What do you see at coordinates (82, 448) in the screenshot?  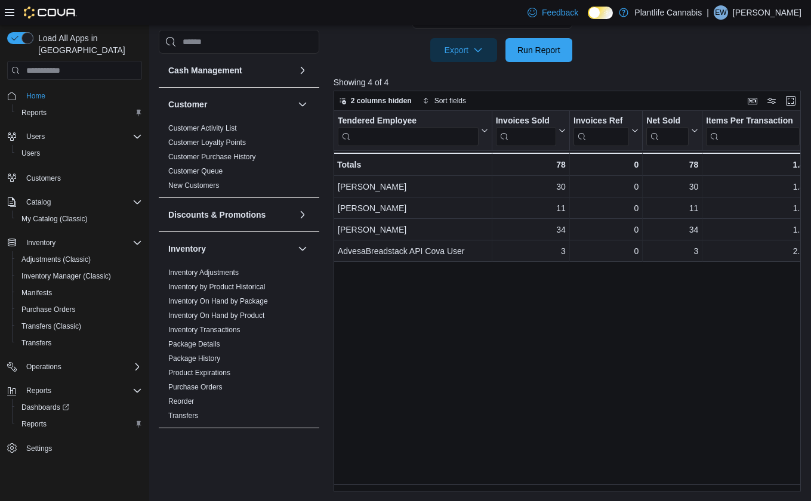 I see `span: Settings` at bounding box center [82, 448].